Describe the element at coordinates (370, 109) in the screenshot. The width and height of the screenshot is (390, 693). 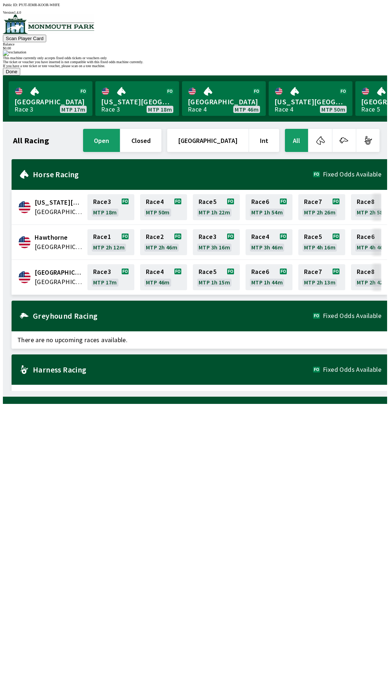
I see `div: Race 5` at that location.